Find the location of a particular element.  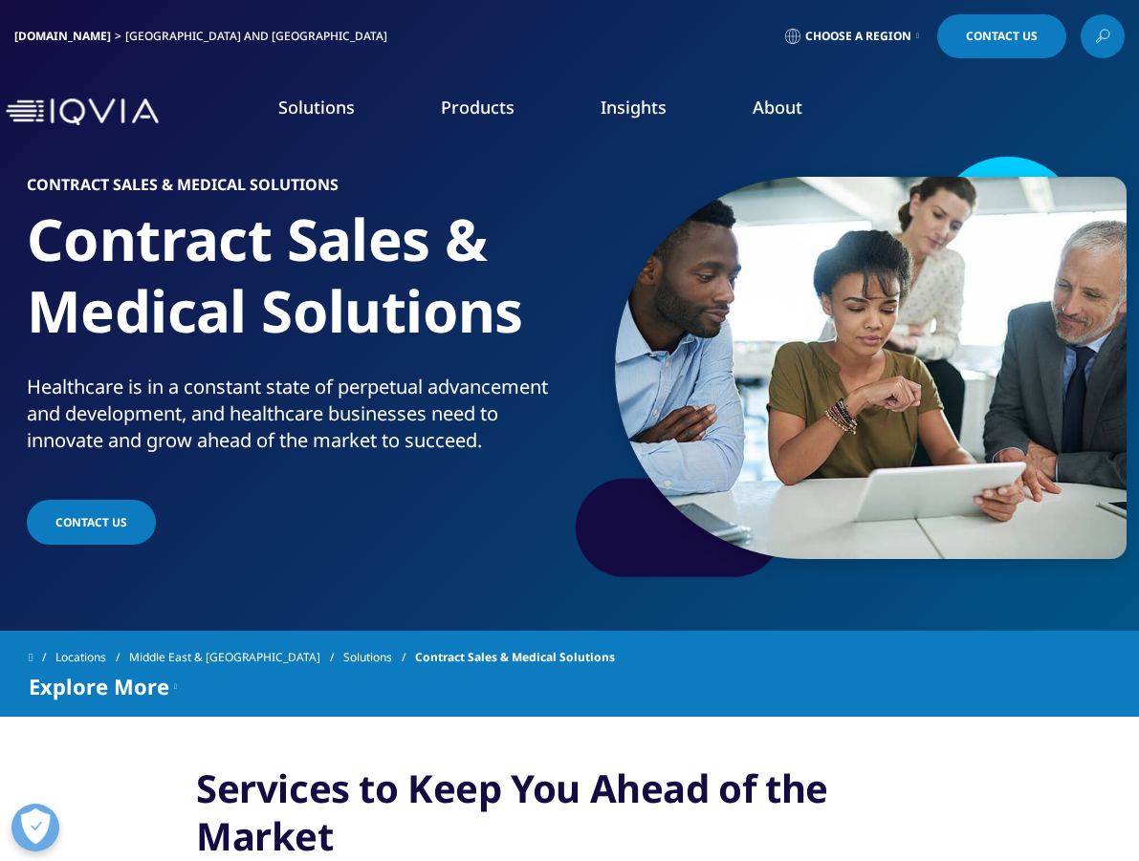

a: Locations is located at coordinates (92, 658).